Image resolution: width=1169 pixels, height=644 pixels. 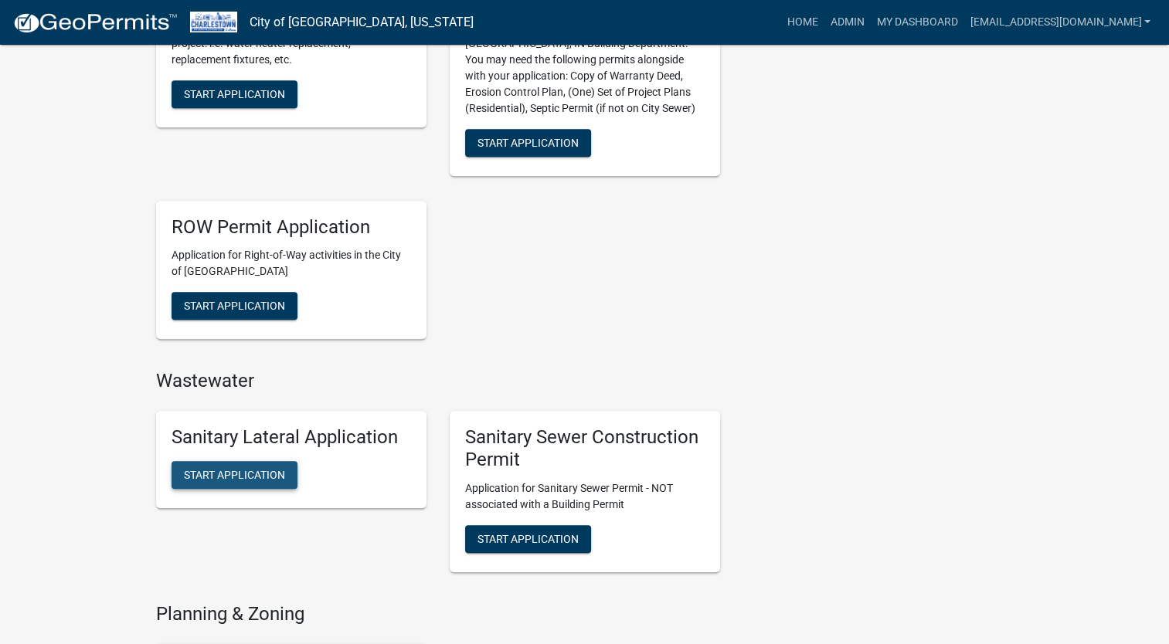 What do you see at coordinates (916, 22) in the screenshot?
I see `a: My Dashboard` at bounding box center [916, 22].